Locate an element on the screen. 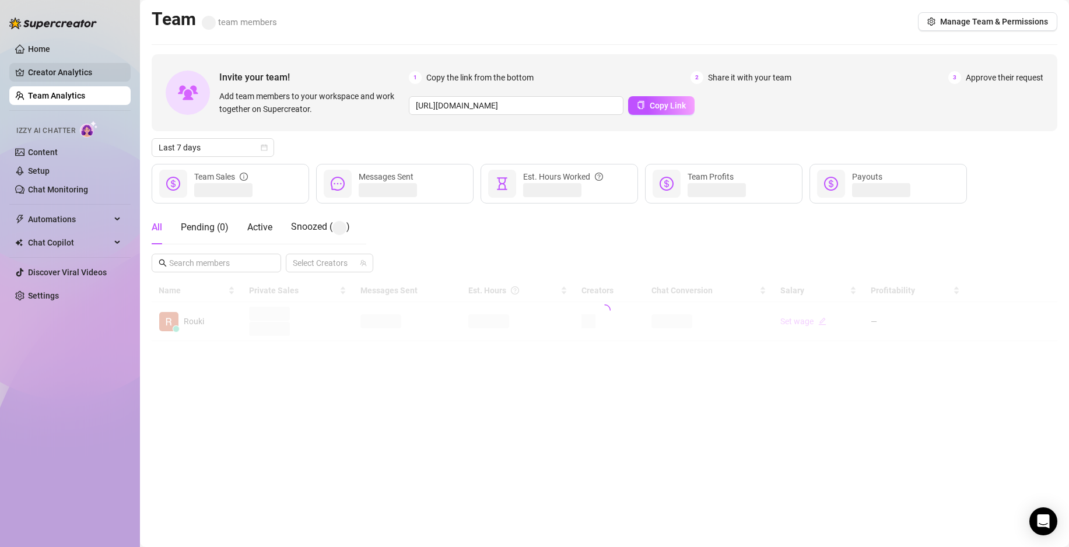  span: Invite your team! is located at coordinates (314, 77).